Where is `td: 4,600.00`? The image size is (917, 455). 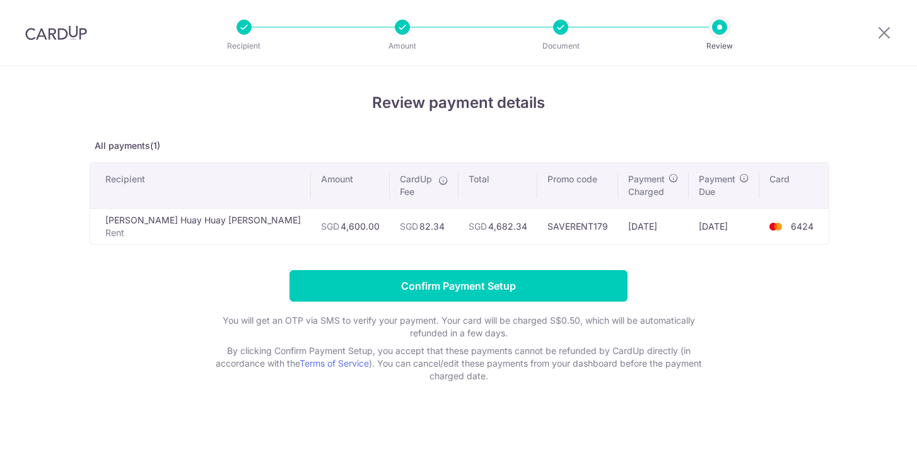 td: 4,600.00 is located at coordinates (350, 226).